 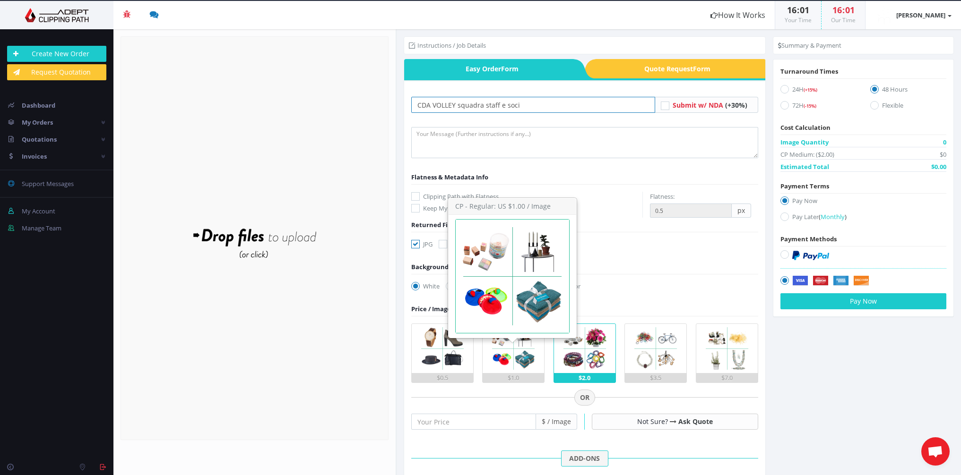 What do you see at coordinates (811, 256) in the screenshot?
I see `img: PayPal` at bounding box center [811, 256].